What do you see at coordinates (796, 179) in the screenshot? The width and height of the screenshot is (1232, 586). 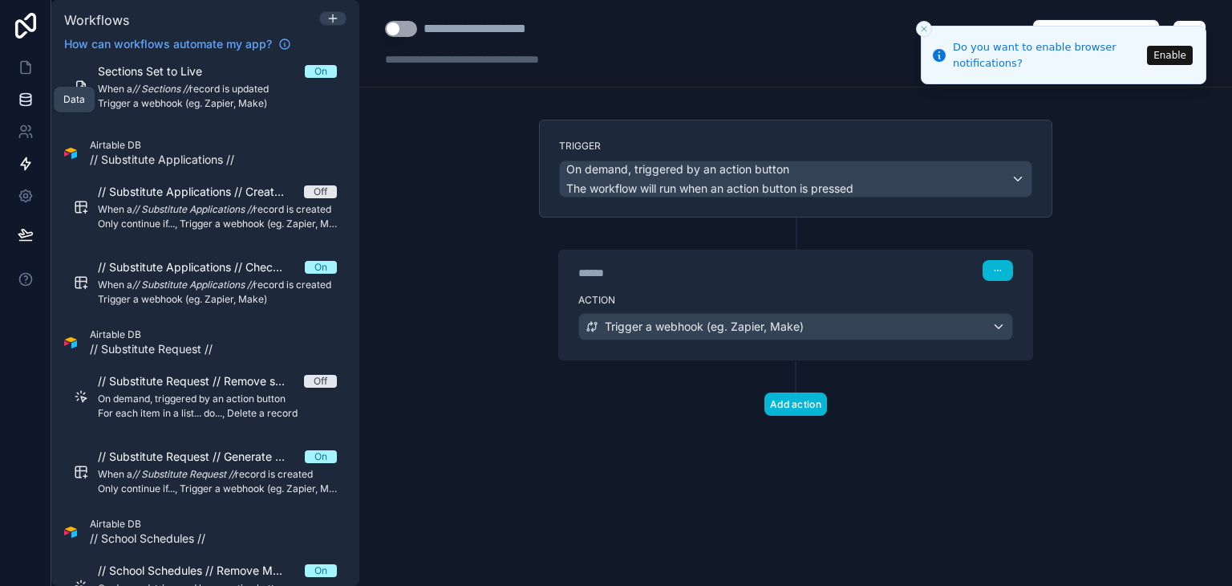 I see `button: On demand, triggered by an action buttonThe workflow will run when an action button is pressed` at bounding box center [796, 179].